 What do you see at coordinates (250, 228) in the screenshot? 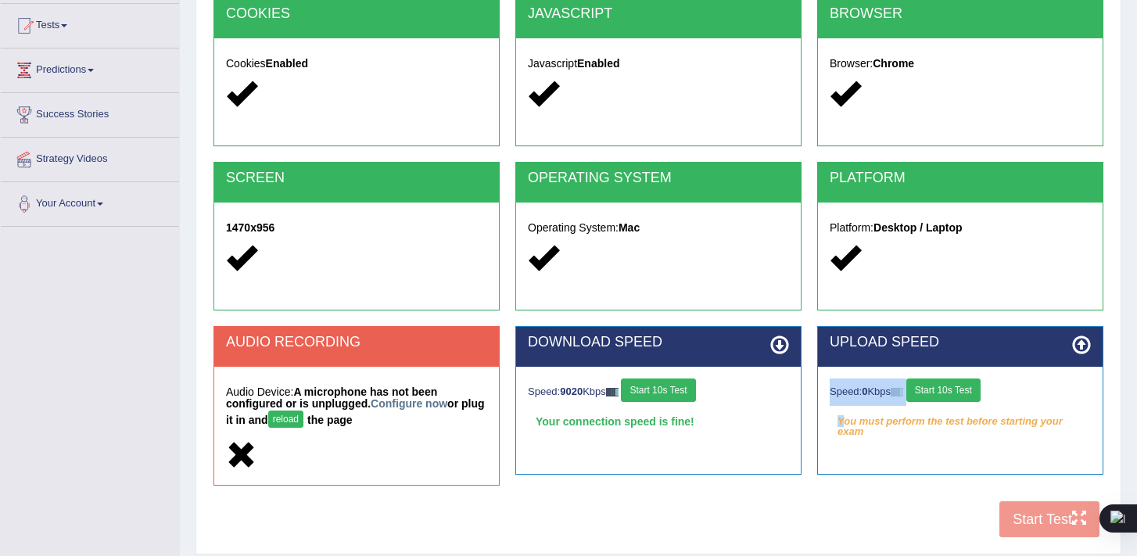
I see `strong: 1470x956` at bounding box center [250, 228].